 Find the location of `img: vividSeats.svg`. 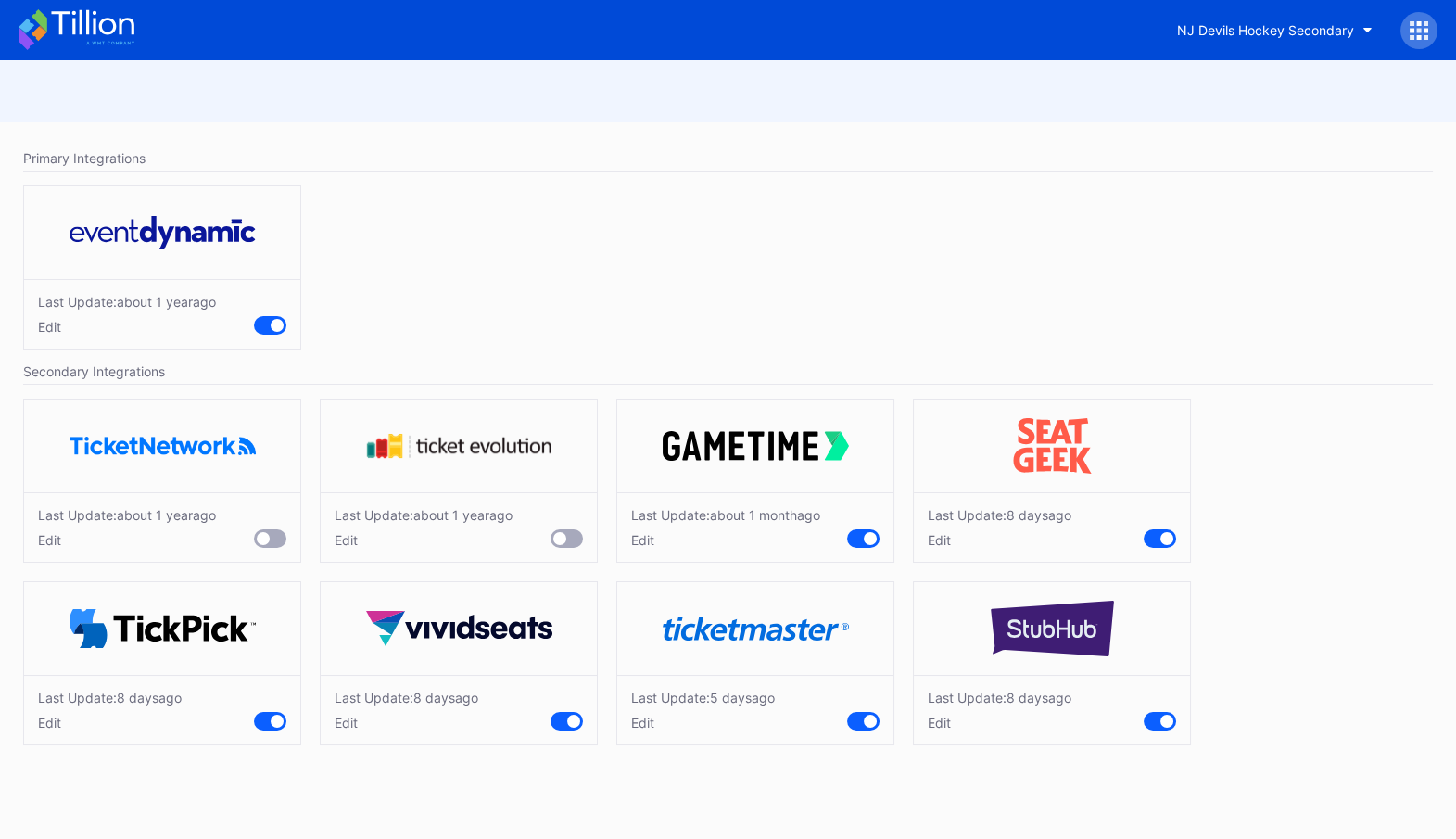

img: vividSeats.svg is located at coordinates (458, 629).